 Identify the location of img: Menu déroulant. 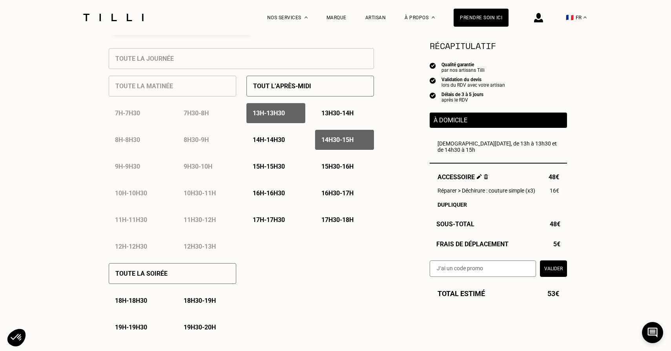
(306, 17).